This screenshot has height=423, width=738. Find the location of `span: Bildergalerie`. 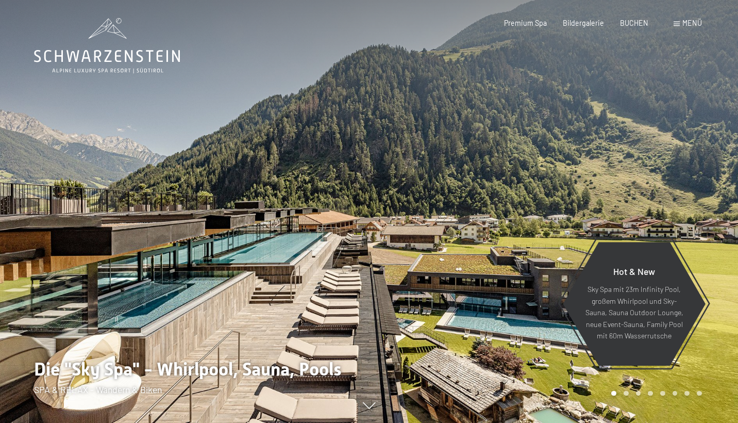

span: Bildergalerie is located at coordinates (583, 23).